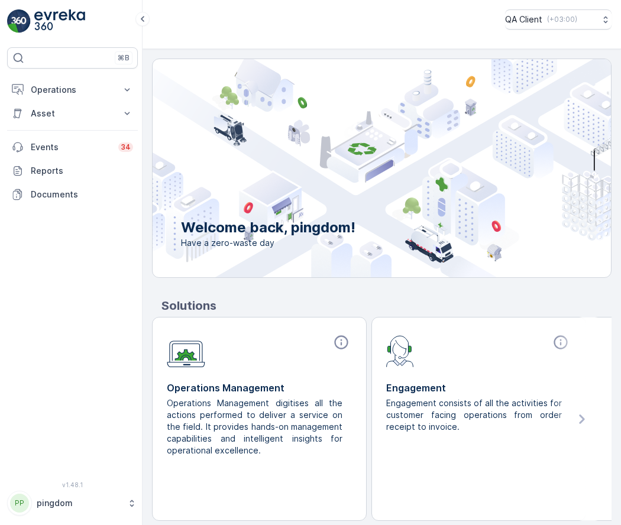  I want to click on div: PP, so click(20, 503).